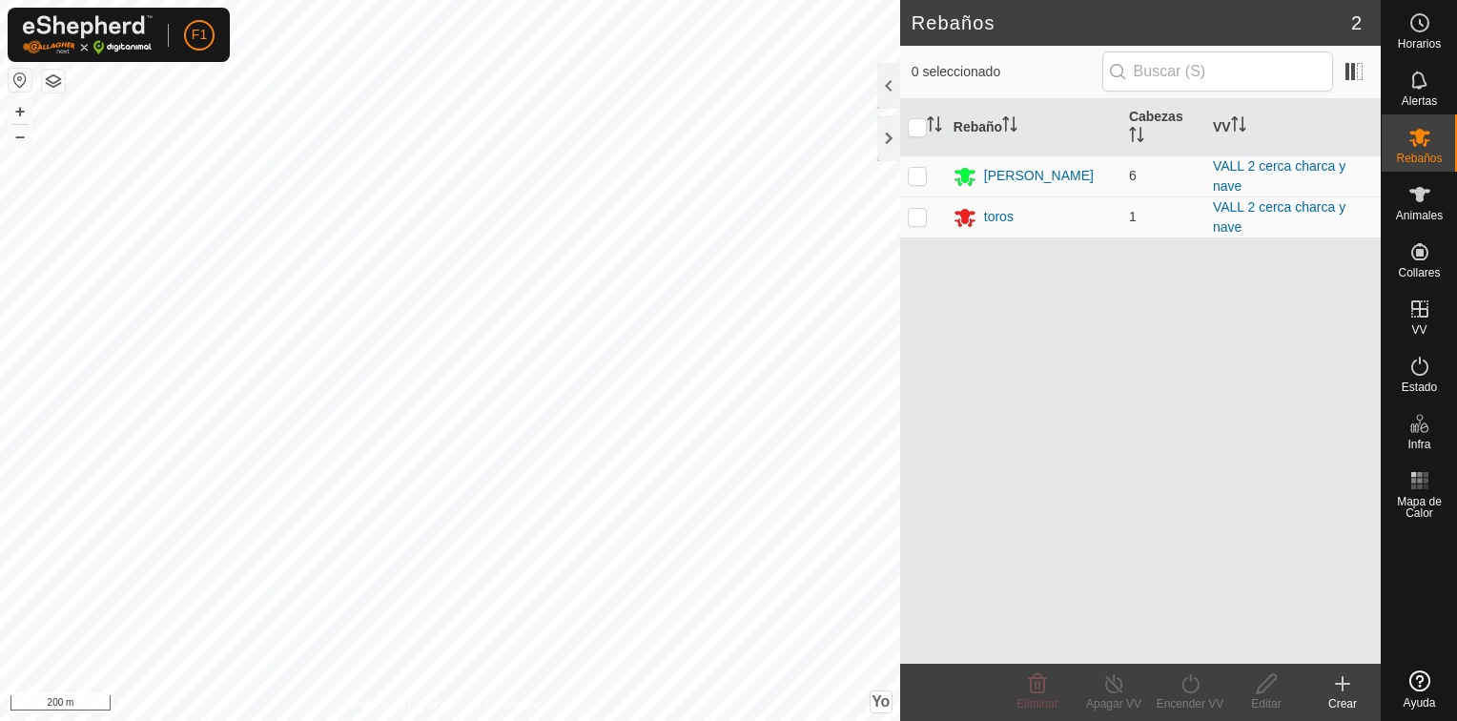  Describe the element at coordinates (1190, 704) in the screenshot. I see `div: Encender VV` at that location.